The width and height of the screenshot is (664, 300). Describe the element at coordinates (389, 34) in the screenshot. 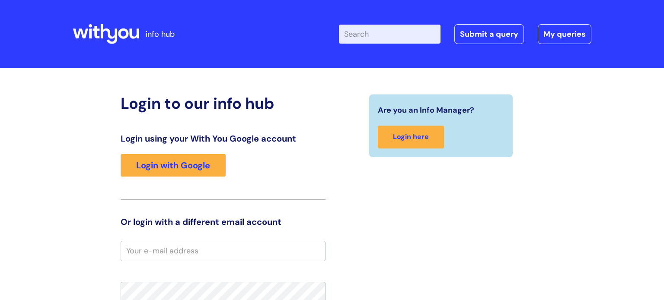

I see `input: Search` at that location.